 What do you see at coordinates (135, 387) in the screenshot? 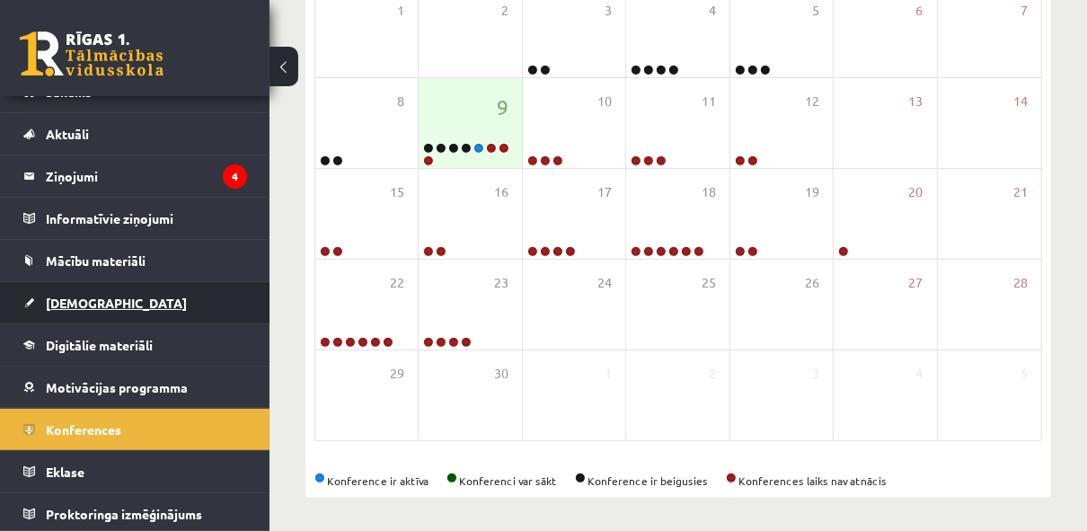
I see `a: Motivācijas programma` at bounding box center [135, 387].